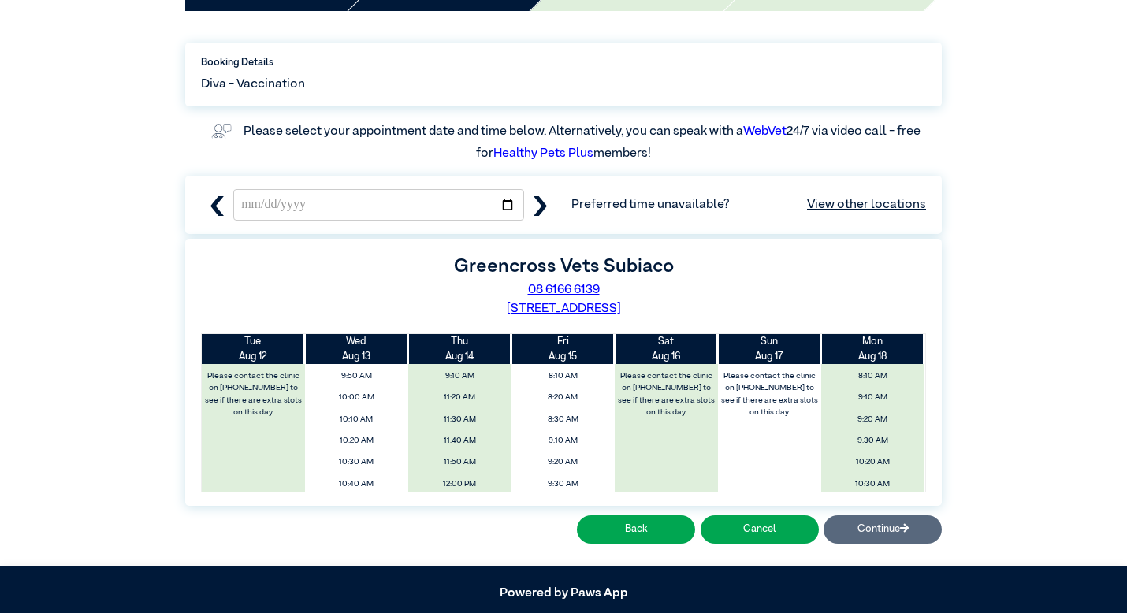  What do you see at coordinates (543, 154) in the screenshot?
I see `a: Healthy Pets Plus` at bounding box center [543, 154].